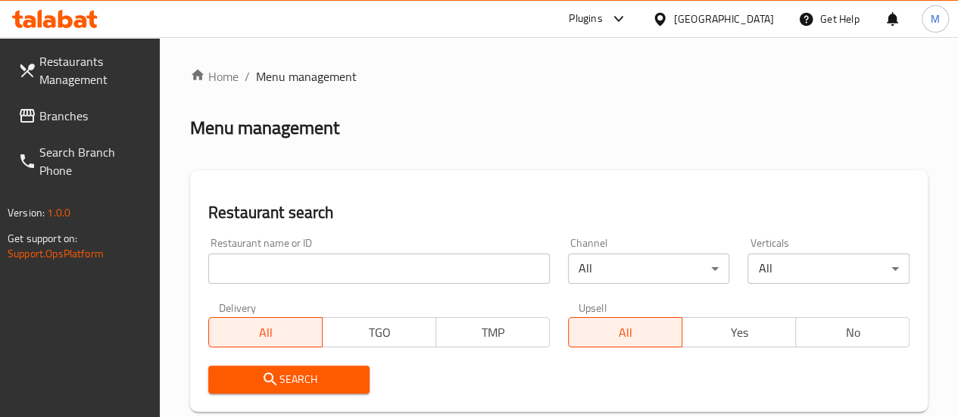  What do you see at coordinates (853, 333) in the screenshot?
I see `span: No` at bounding box center [853, 333].